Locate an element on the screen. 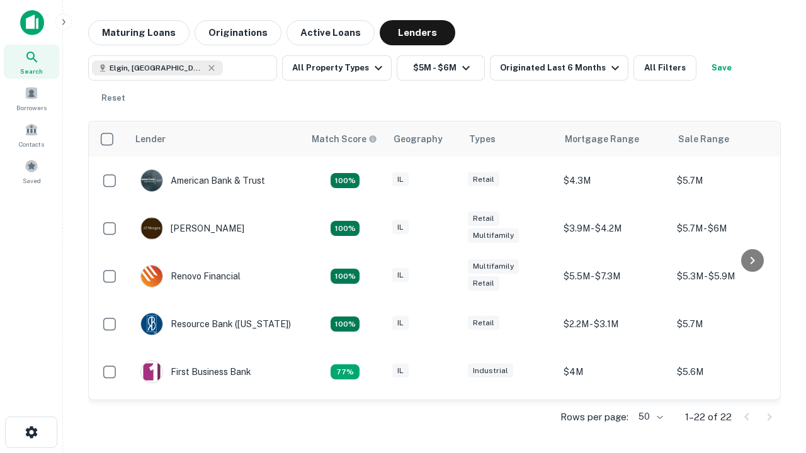  th: Capitalize uses an advanced AI algorithm to match your search with the best lender. The match sco... is located at coordinates (345, 139).